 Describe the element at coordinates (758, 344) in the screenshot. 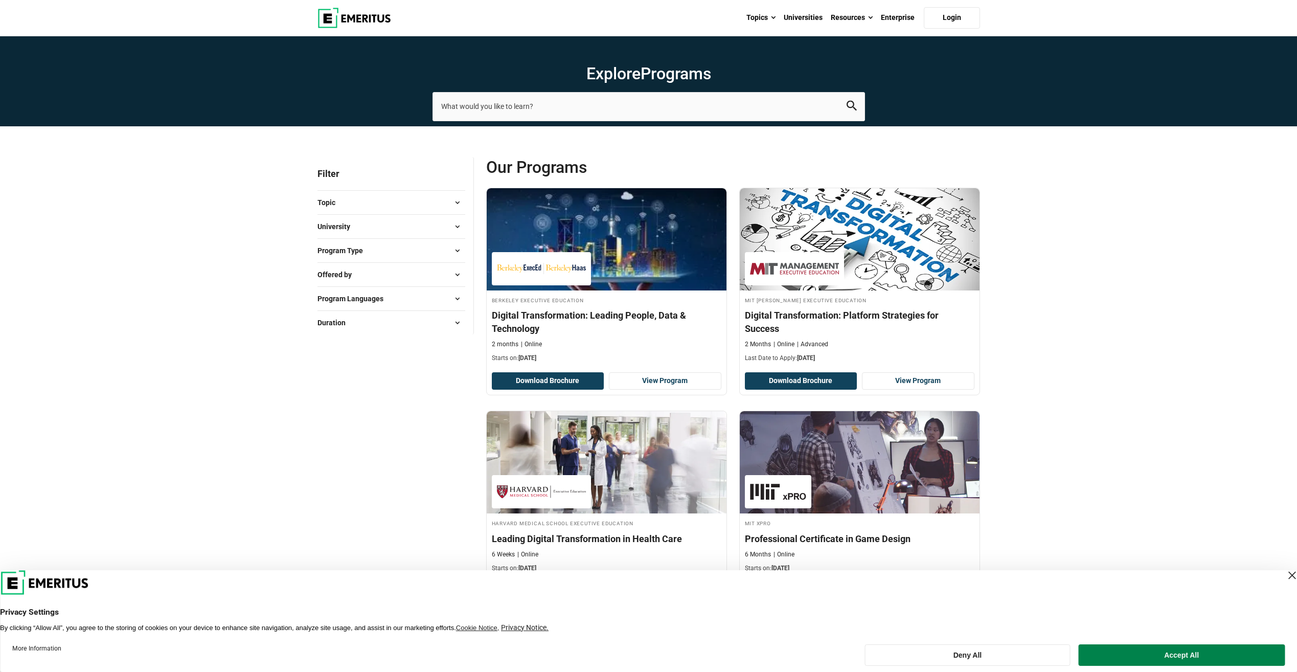

I see `p: 2 Months` at that location.